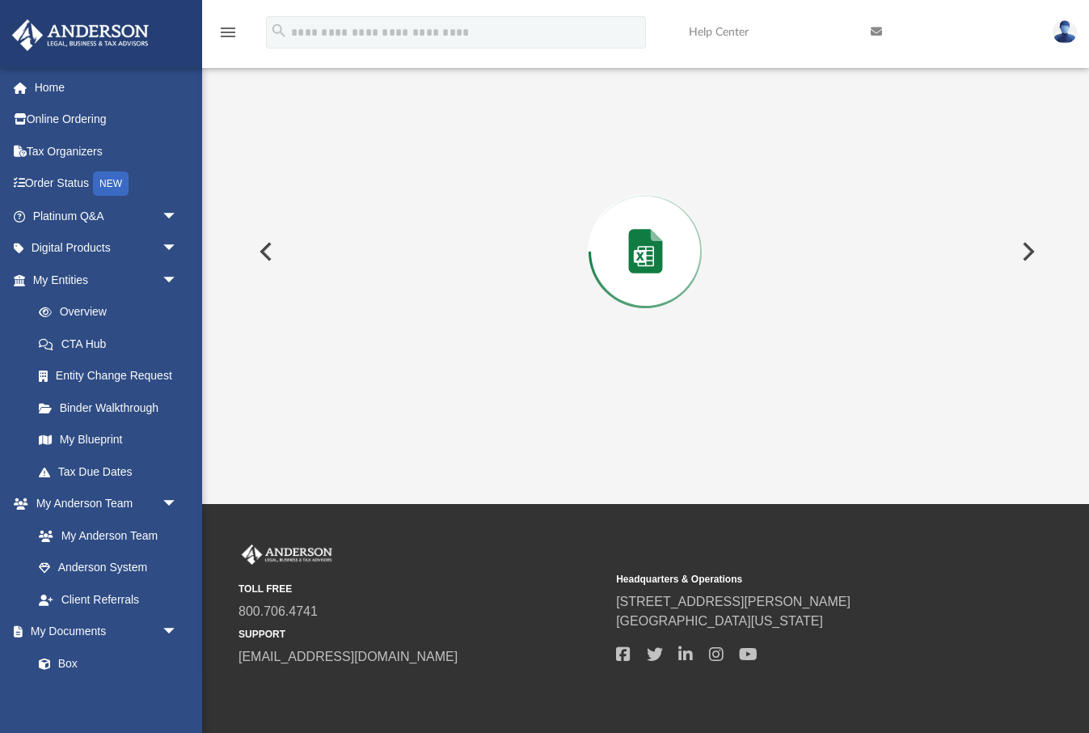 The image size is (1089, 733). I want to click on a: 800.706.4741, so click(278, 611).